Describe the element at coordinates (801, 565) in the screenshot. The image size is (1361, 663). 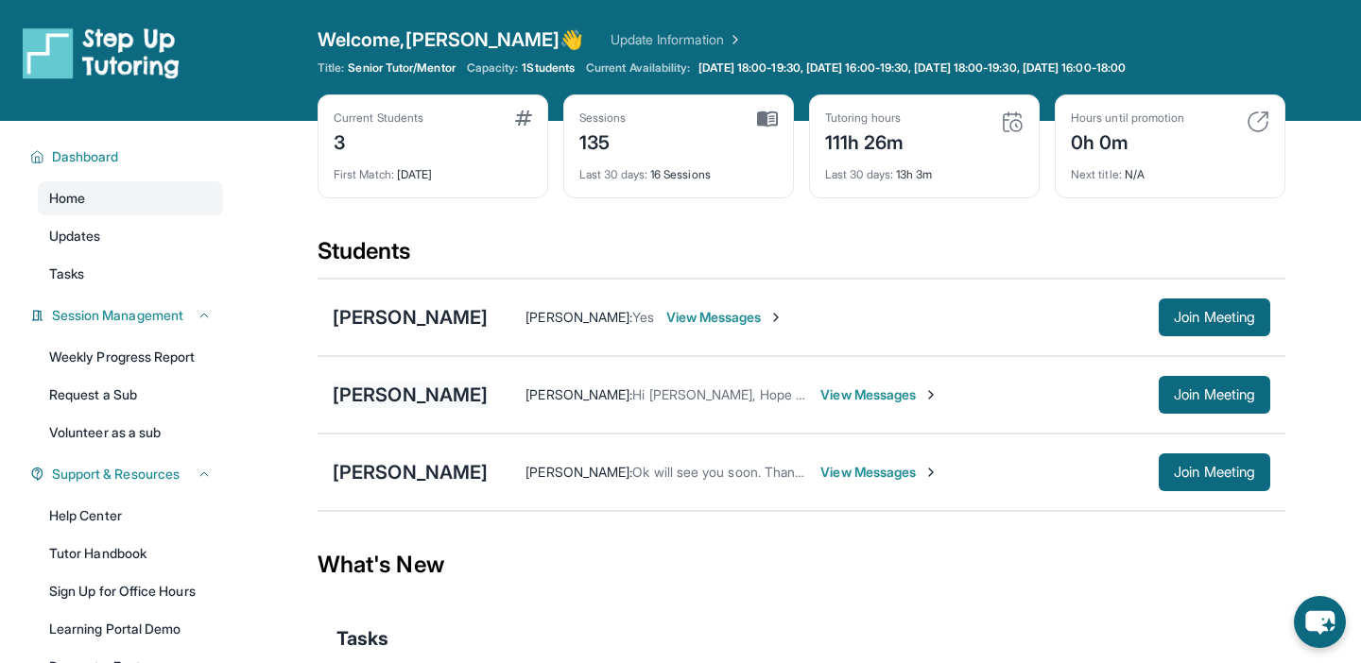
I see `div: What's New` at that location.